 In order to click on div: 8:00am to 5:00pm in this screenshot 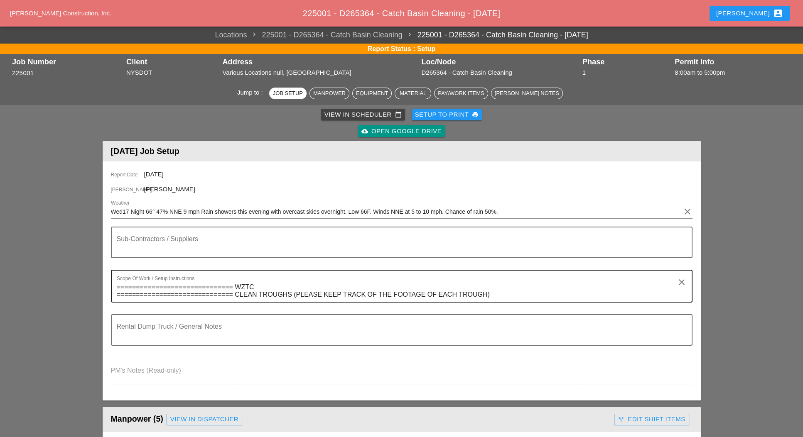, I will do `click(732, 73)`.